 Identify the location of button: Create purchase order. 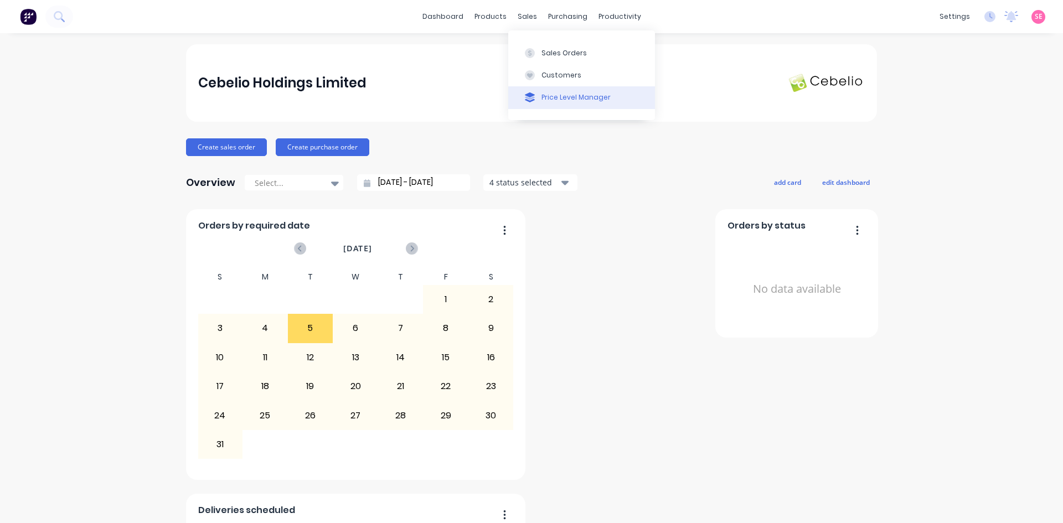
(322, 147).